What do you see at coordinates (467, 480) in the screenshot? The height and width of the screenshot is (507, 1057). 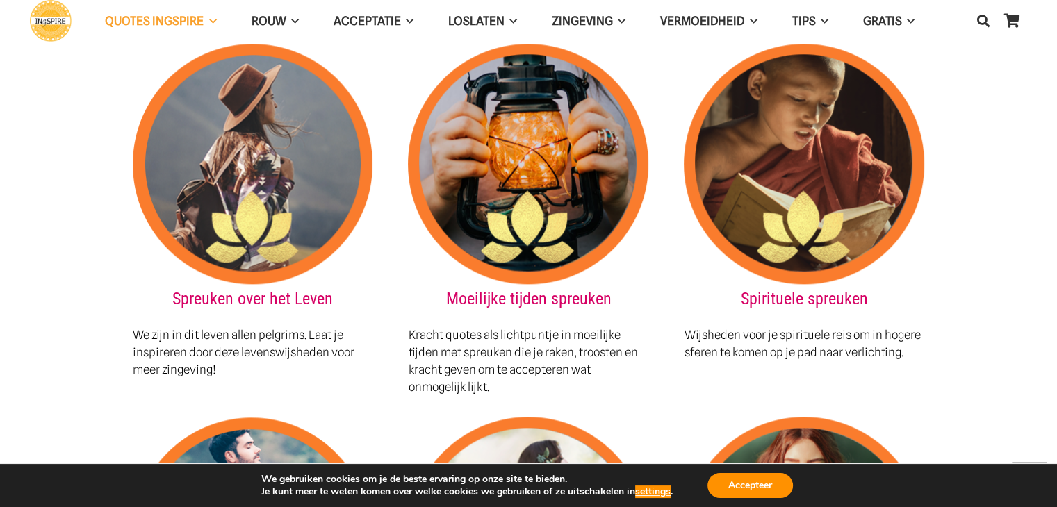 I see `p: We gebruiken cookies om je de beste ervaring op onze site te bieden.` at bounding box center [467, 480].